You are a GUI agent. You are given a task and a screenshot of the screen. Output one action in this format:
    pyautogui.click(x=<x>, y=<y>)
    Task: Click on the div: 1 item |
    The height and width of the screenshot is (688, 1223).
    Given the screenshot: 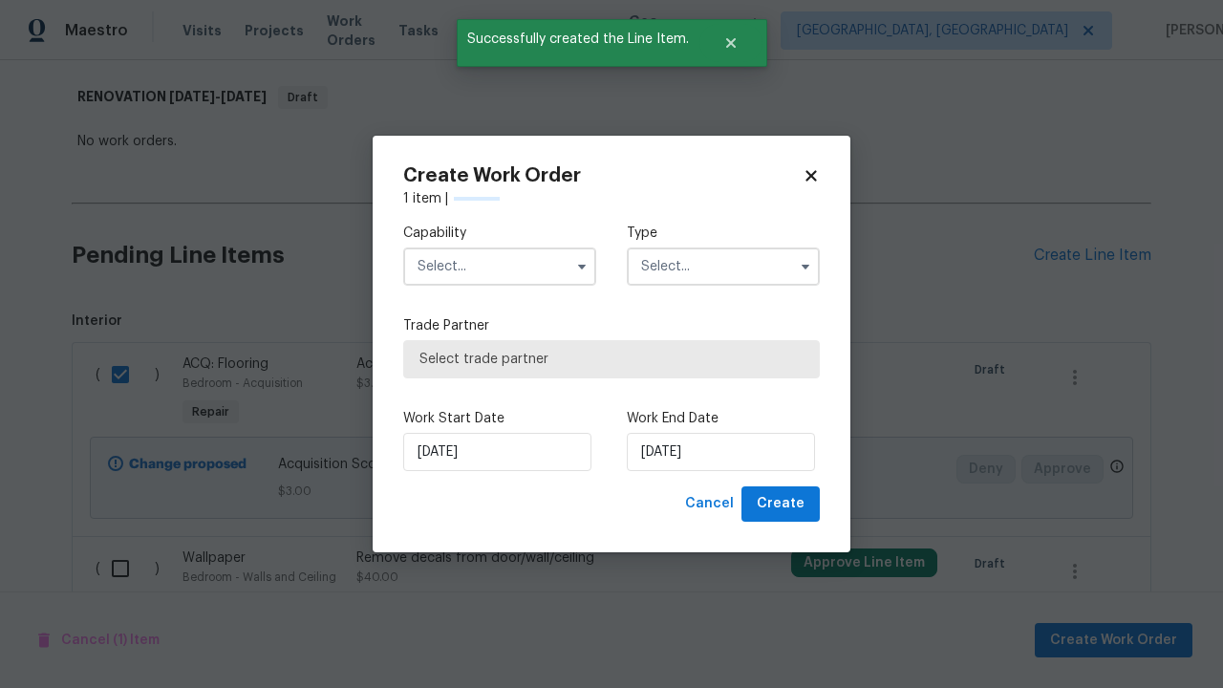 What is the action you would take?
    pyautogui.click(x=612, y=199)
    